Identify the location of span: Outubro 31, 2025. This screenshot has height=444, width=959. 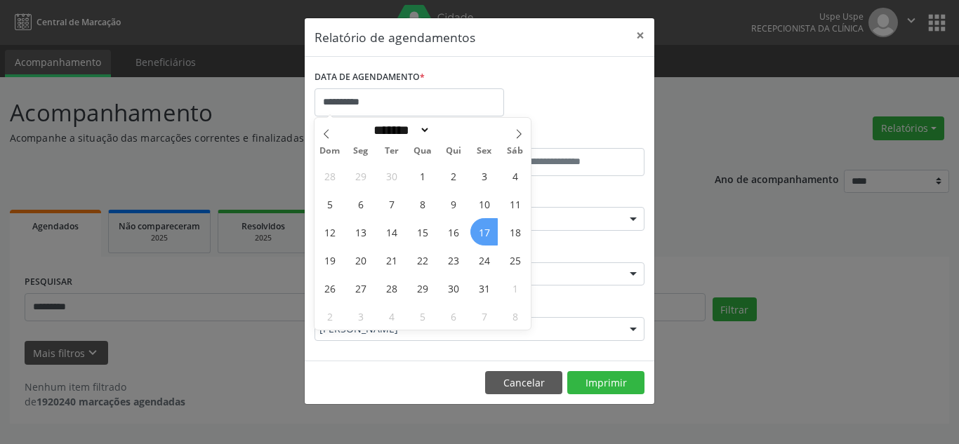
(484, 288).